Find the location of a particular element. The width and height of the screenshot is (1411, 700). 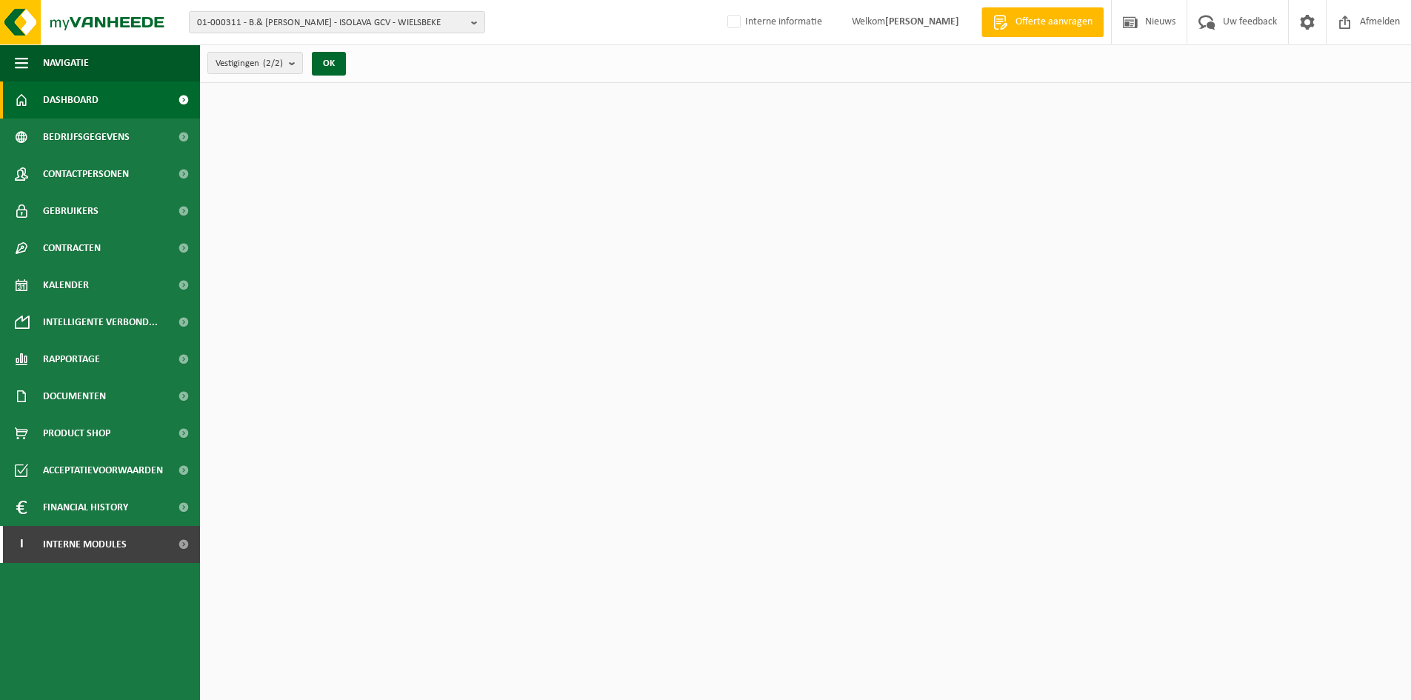

count: (2/2) is located at coordinates (273, 63).